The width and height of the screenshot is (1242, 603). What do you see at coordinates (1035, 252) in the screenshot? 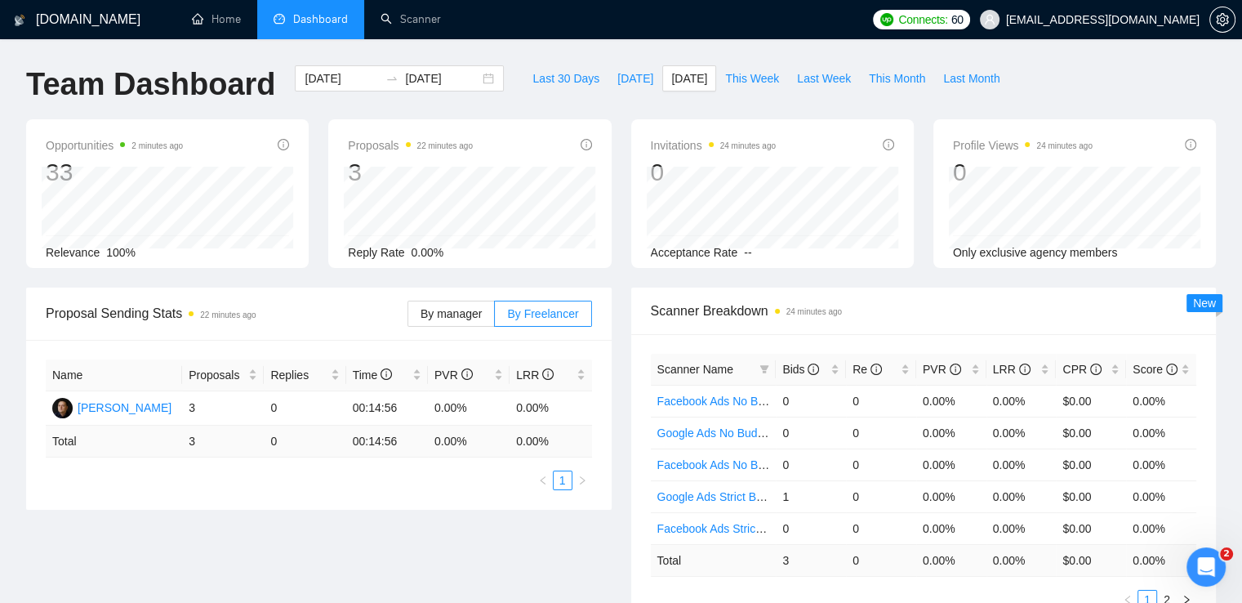
I see `span: Only exclusive agency members` at bounding box center [1035, 252].